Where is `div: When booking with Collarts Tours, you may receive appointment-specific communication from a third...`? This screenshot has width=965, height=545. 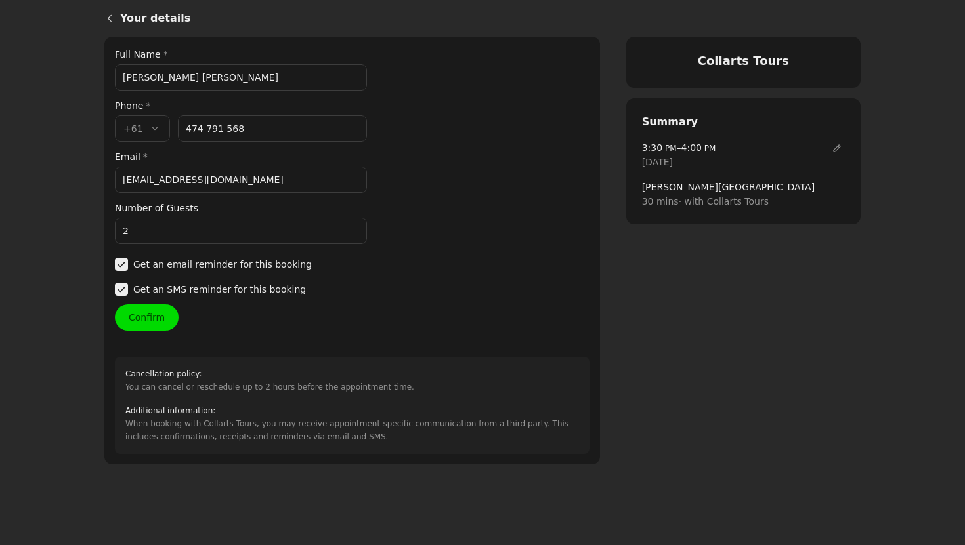
div: When booking with Collarts Tours, you may receive appointment-specific communication from a third... is located at coordinates (352, 424).